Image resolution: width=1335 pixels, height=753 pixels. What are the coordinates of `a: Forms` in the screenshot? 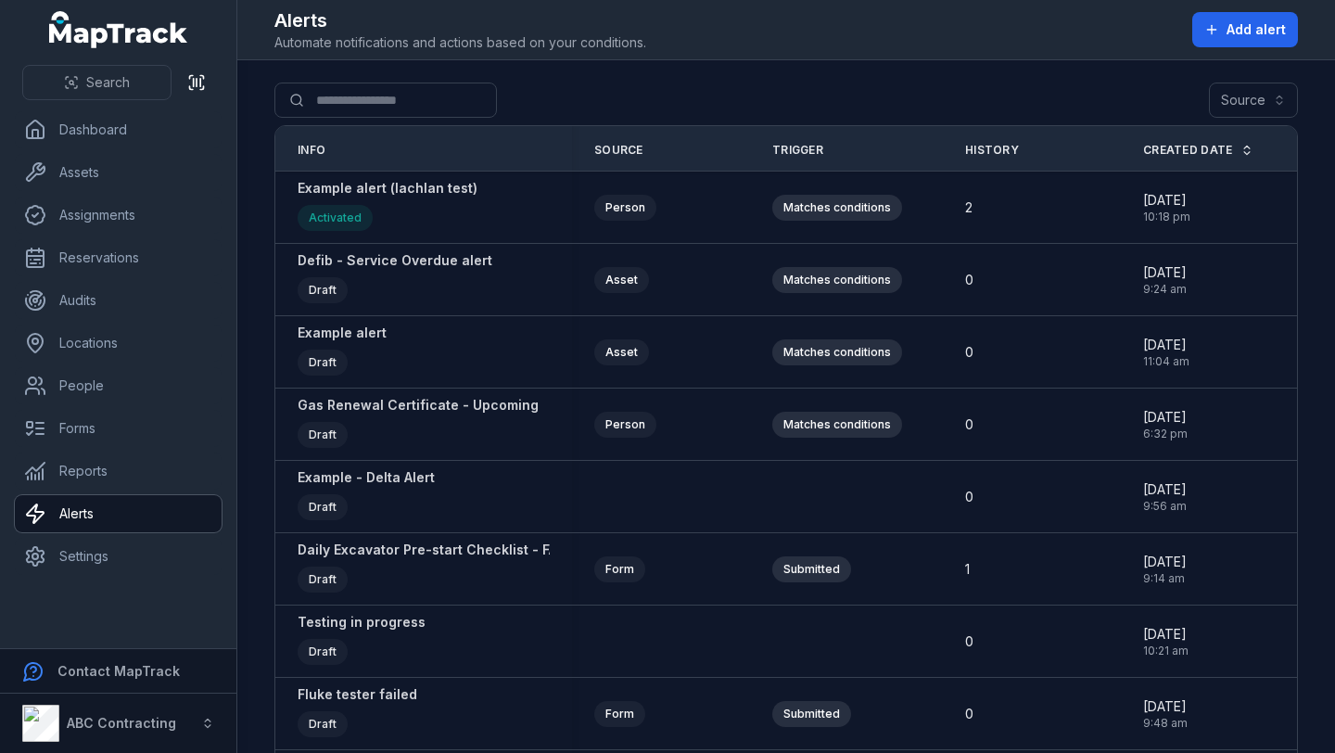 It's located at (118, 428).